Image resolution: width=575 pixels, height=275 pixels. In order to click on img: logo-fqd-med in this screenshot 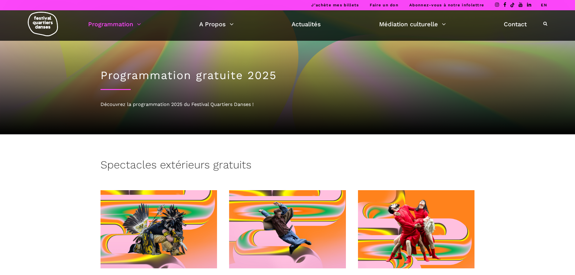, I will do `click(43, 24)`.